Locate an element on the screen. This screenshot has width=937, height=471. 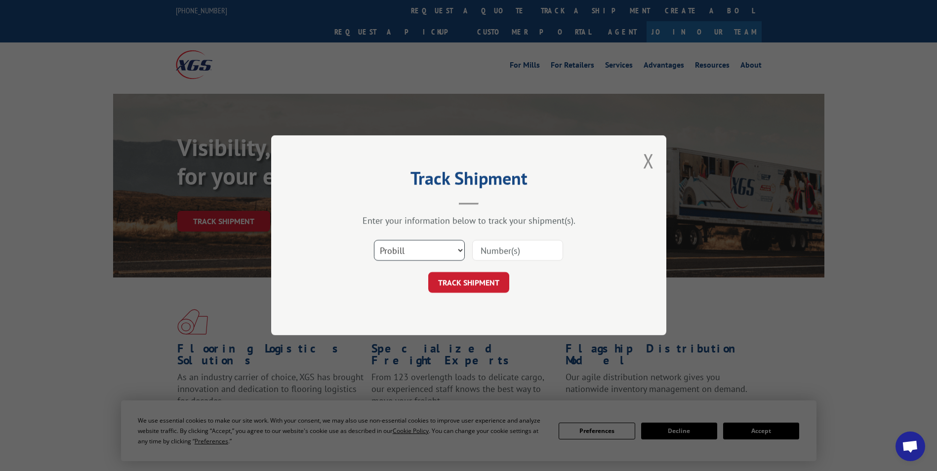
button: Close modal is located at coordinates (648, 160).